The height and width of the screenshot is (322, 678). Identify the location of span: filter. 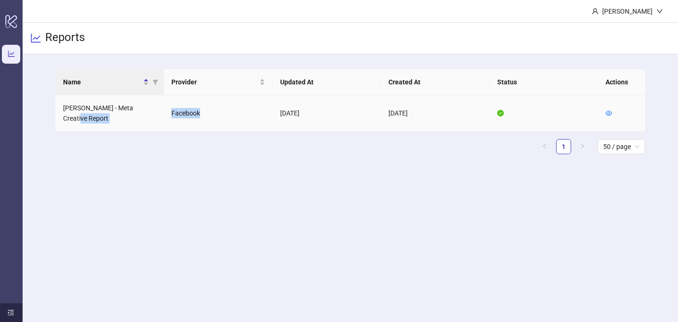
(155, 82).